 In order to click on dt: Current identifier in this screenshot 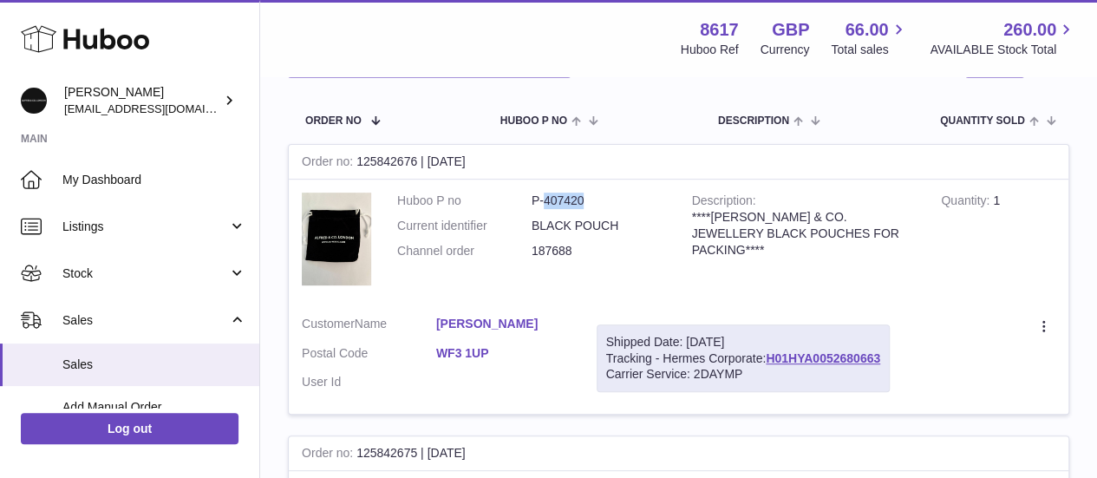, I will do `click(464, 226)`.